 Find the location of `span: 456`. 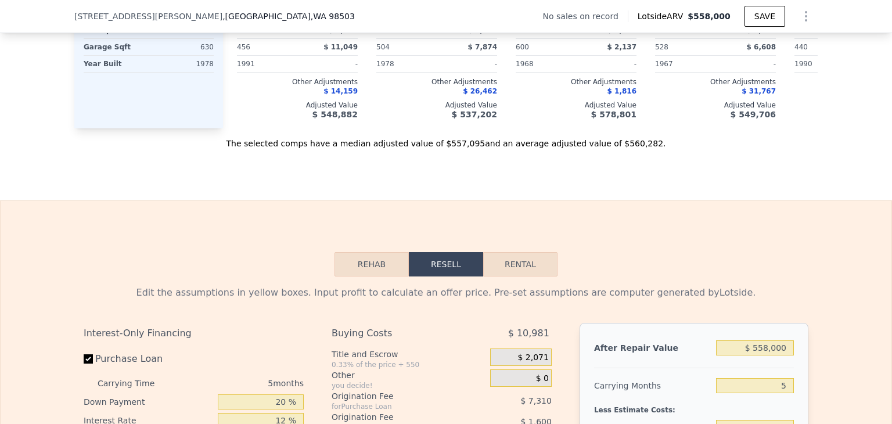

span: 456 is located at coordinates (243, 47).